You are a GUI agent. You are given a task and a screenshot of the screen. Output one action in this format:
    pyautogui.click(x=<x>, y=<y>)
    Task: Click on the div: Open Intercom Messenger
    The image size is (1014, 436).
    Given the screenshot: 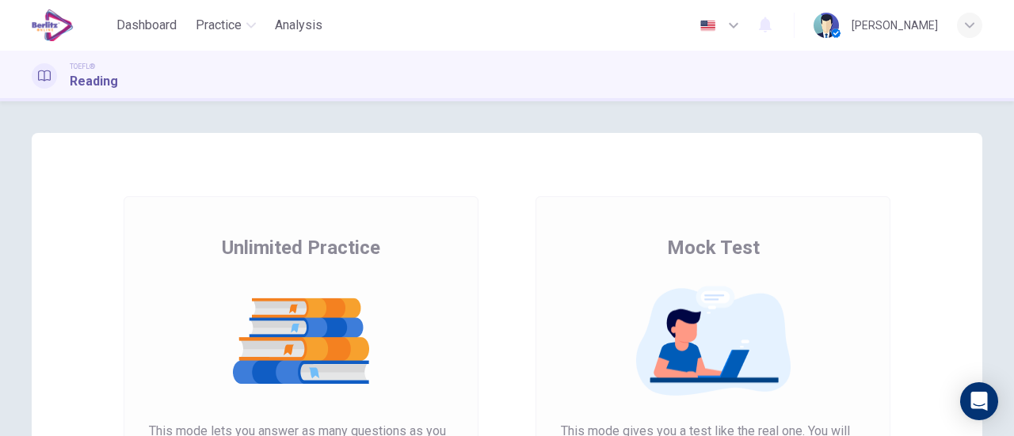 What is the action you would take?
    pyautogui.click(x=979, y=402)
    